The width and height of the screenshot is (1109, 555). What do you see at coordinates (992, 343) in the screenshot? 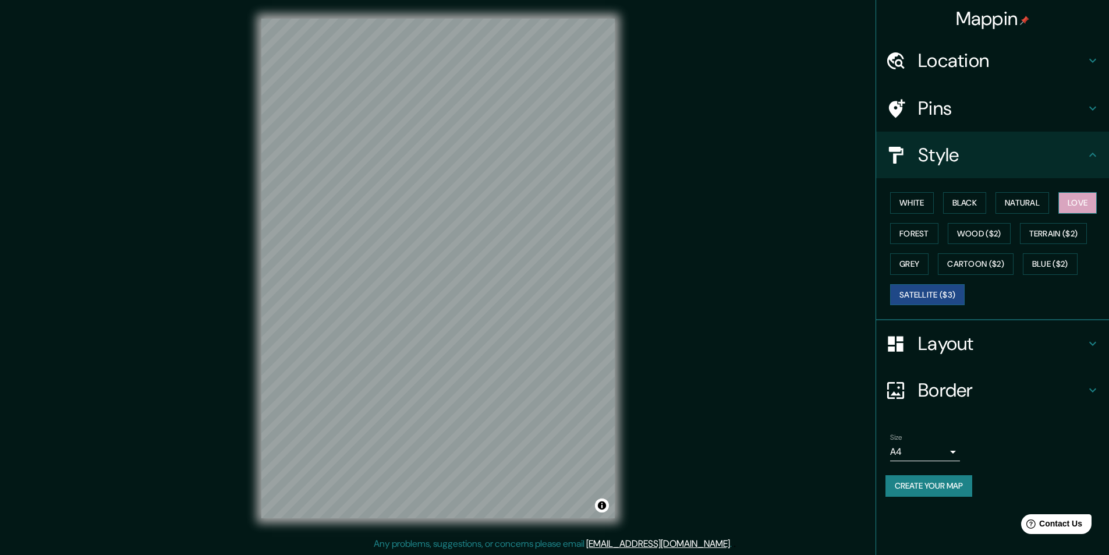
I see `div: Layout` at bounding box center [992, 343].